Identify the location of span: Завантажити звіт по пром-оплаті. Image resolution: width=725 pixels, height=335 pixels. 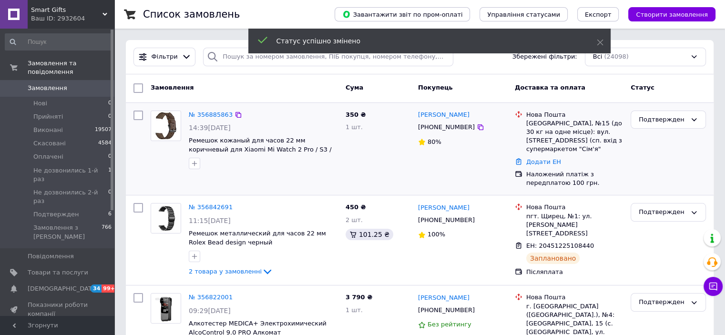
(403, 14).